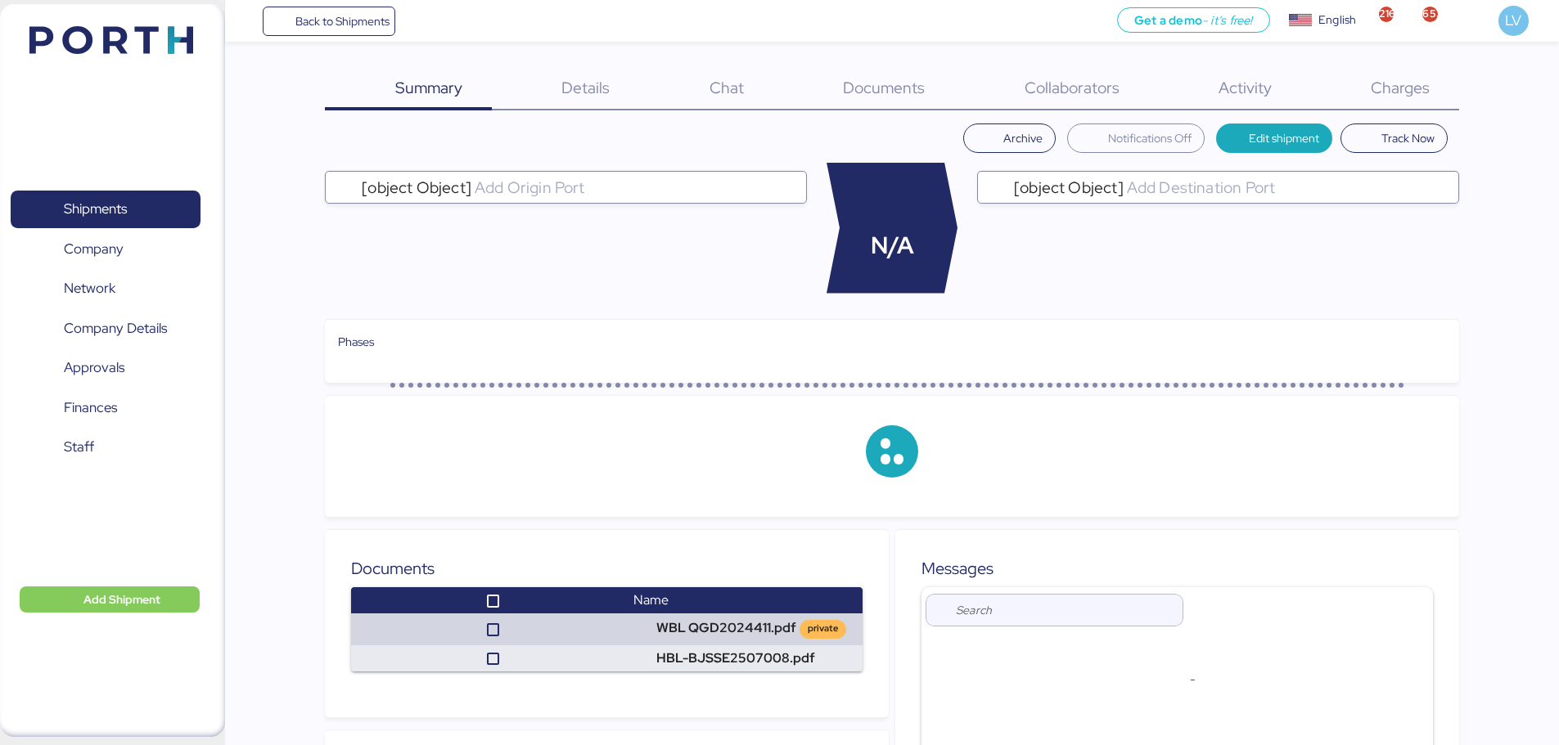 This screenshot has width=1559, height=745. What do you see at coordinates (1400, 88) in the screenshot?
I see `span: Charges` at bounding box center [1400, 88].